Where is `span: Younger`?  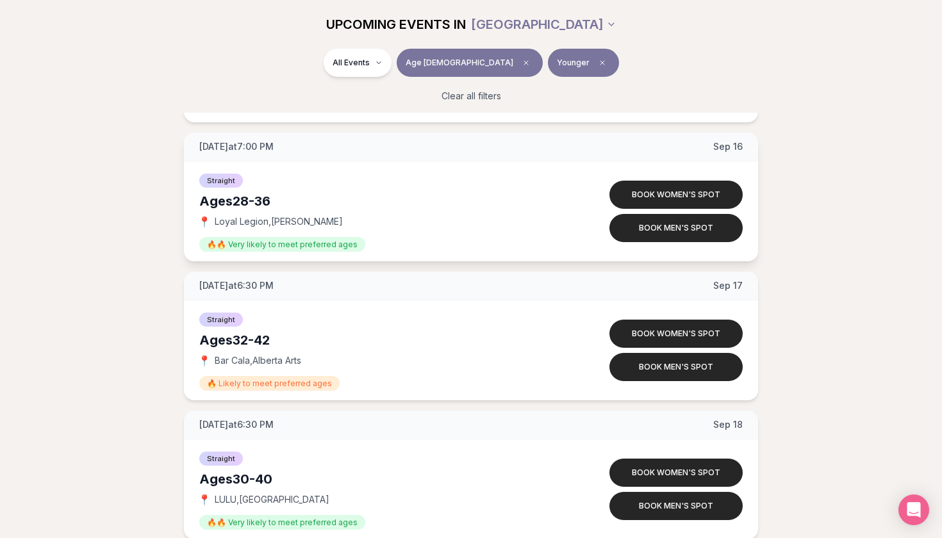
span: Younger is located at coordinates (573, 63).